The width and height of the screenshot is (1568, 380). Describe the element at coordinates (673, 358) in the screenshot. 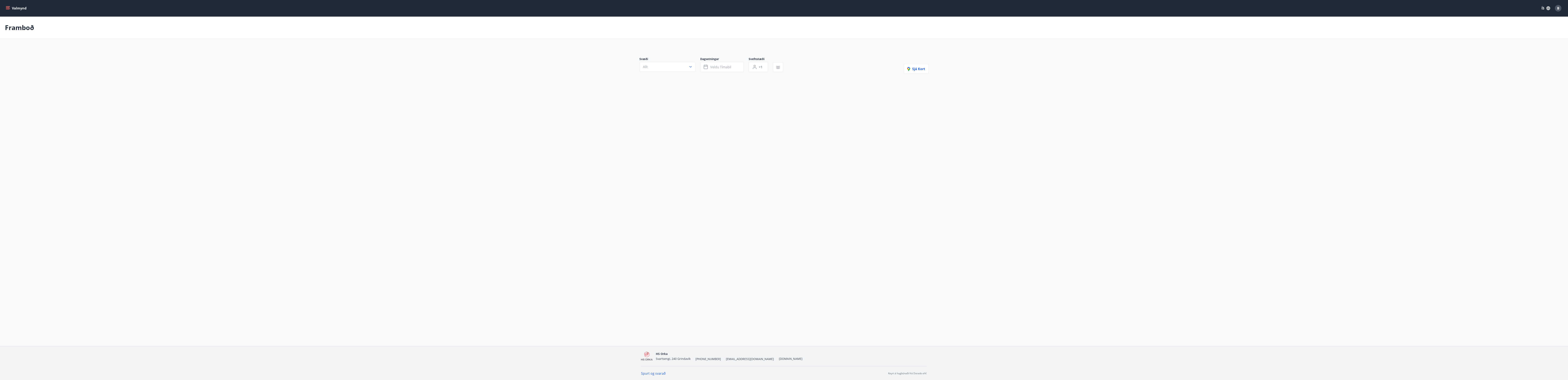

I see `span: Svartsengi, 240 Grindavík` at that location.